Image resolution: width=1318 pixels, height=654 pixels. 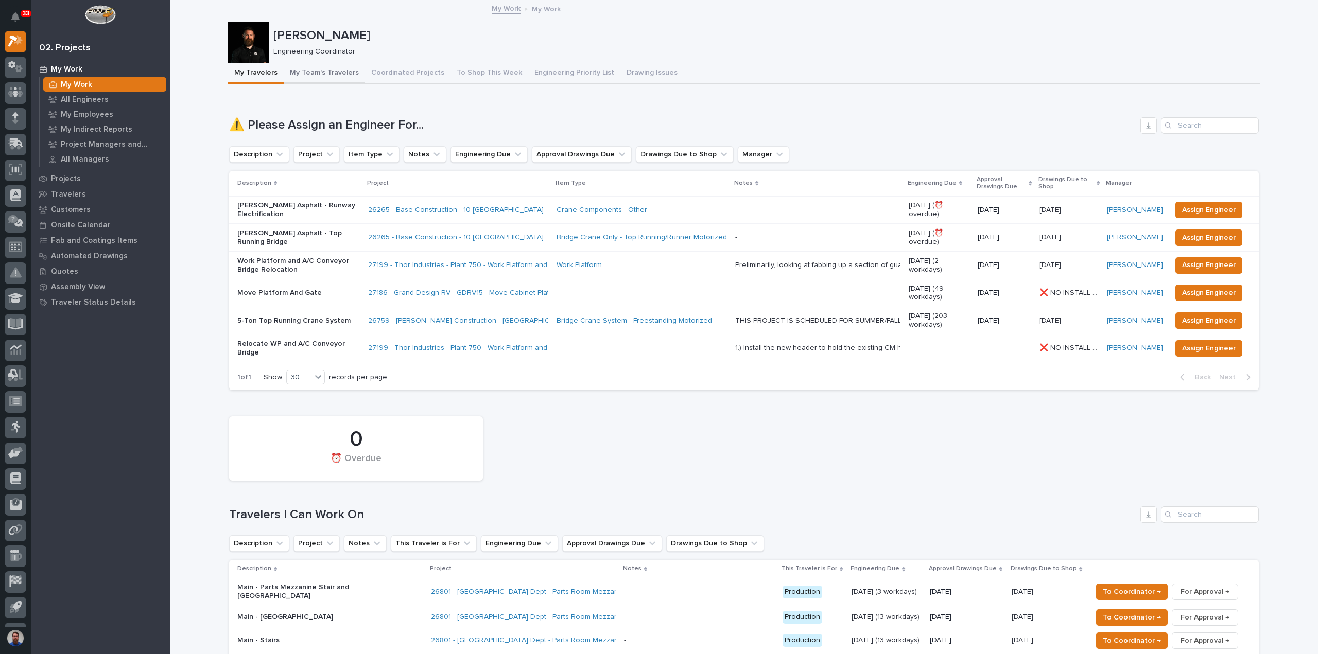 What do you see at coordinates (489, 74) in the screenshot?
I see `button: To Shop This Week` at bounding box center [489, 74].